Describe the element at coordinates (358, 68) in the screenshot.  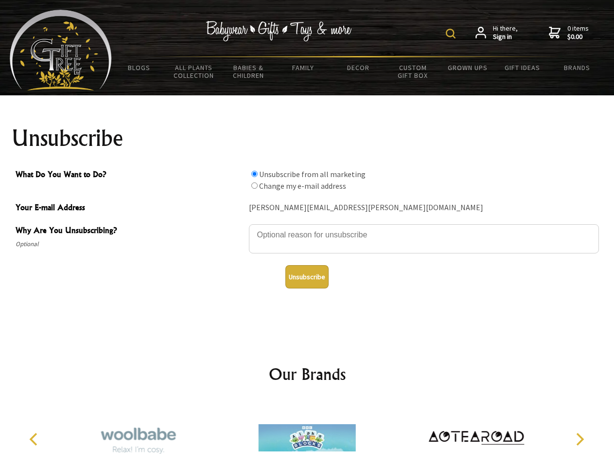
I see `a: Decor` at that location.